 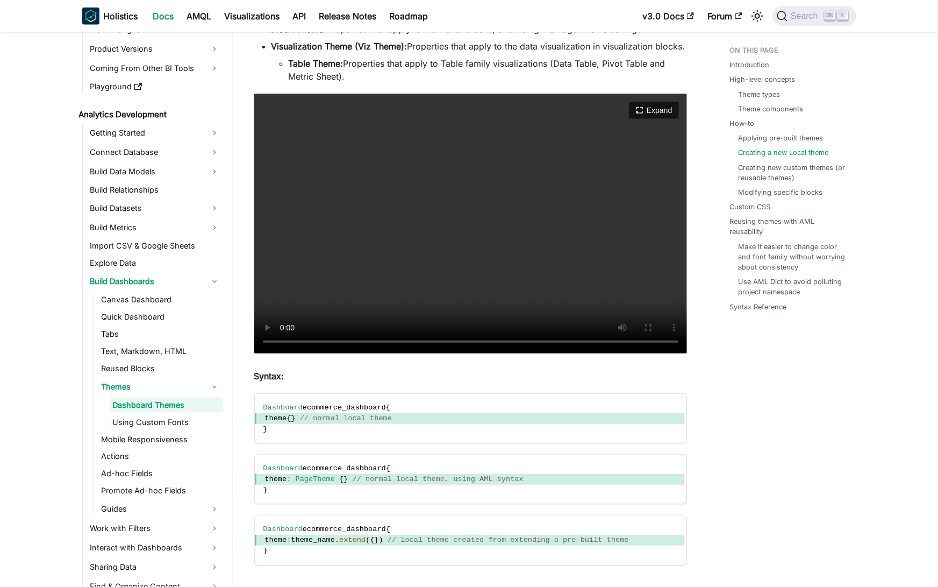 I want to click on a: Sharing Data, so click(x=155, y=567).